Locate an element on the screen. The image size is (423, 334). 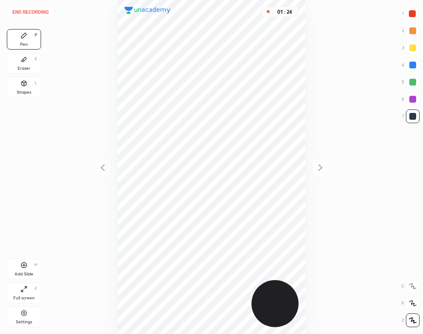
div: P is located at coordinates (36, 35).